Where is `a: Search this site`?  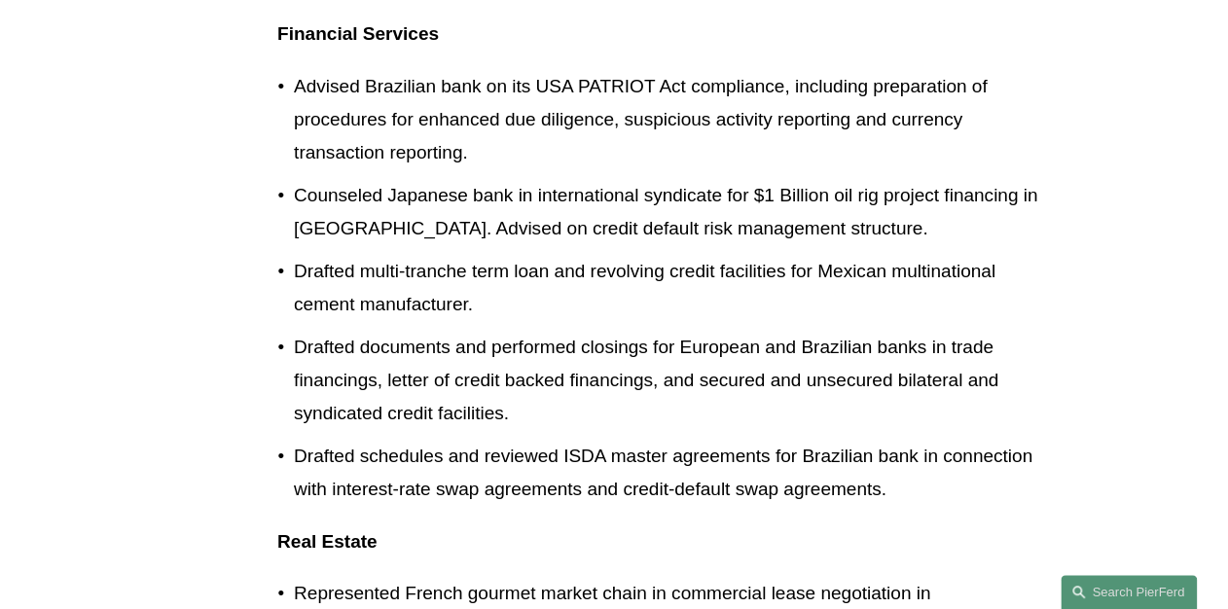
a: Search this site is located at coordinates (1129, 592).